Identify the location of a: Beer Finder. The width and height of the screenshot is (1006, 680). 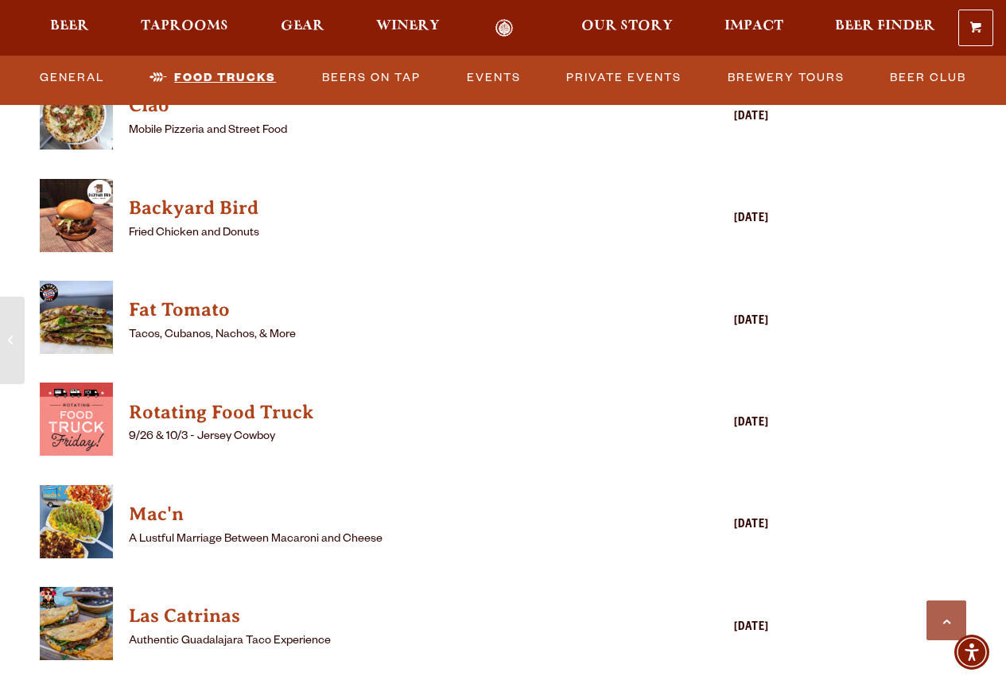
(885, 28).